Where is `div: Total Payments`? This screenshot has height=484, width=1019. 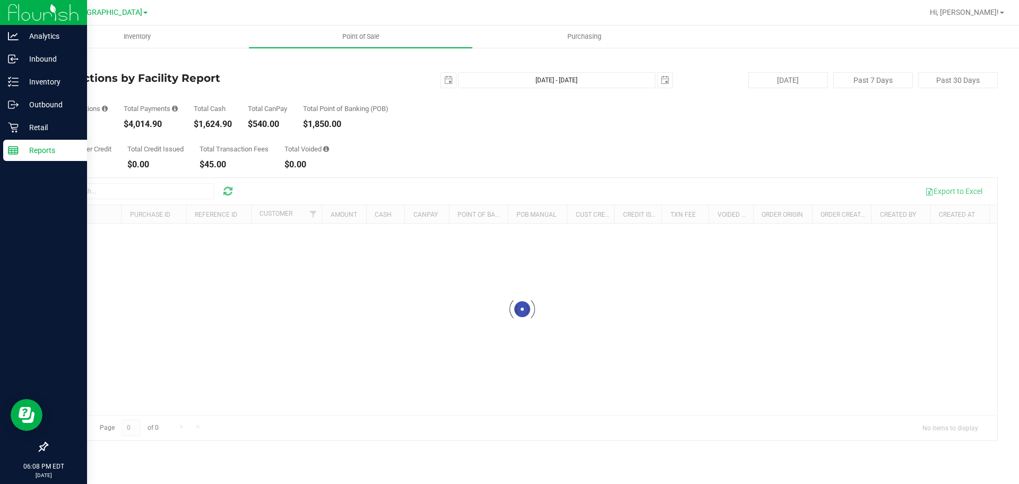 div: Total Payments is located at coordinates (151, 108).